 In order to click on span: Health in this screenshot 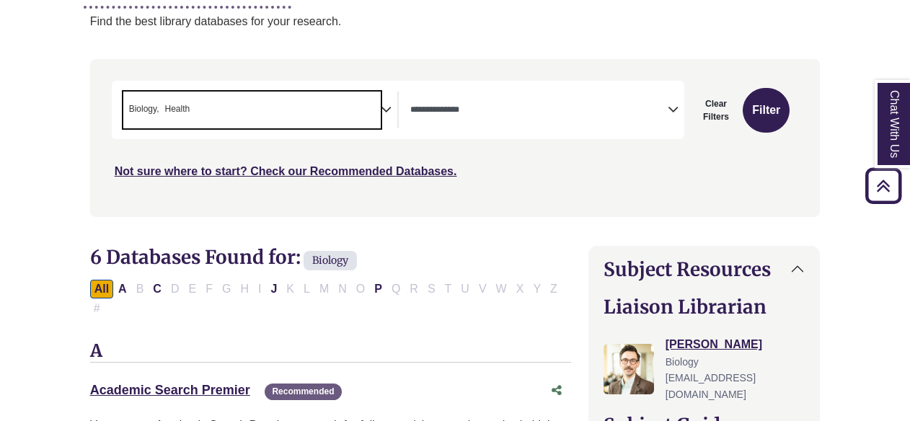, I will do `click(177, 109)`.